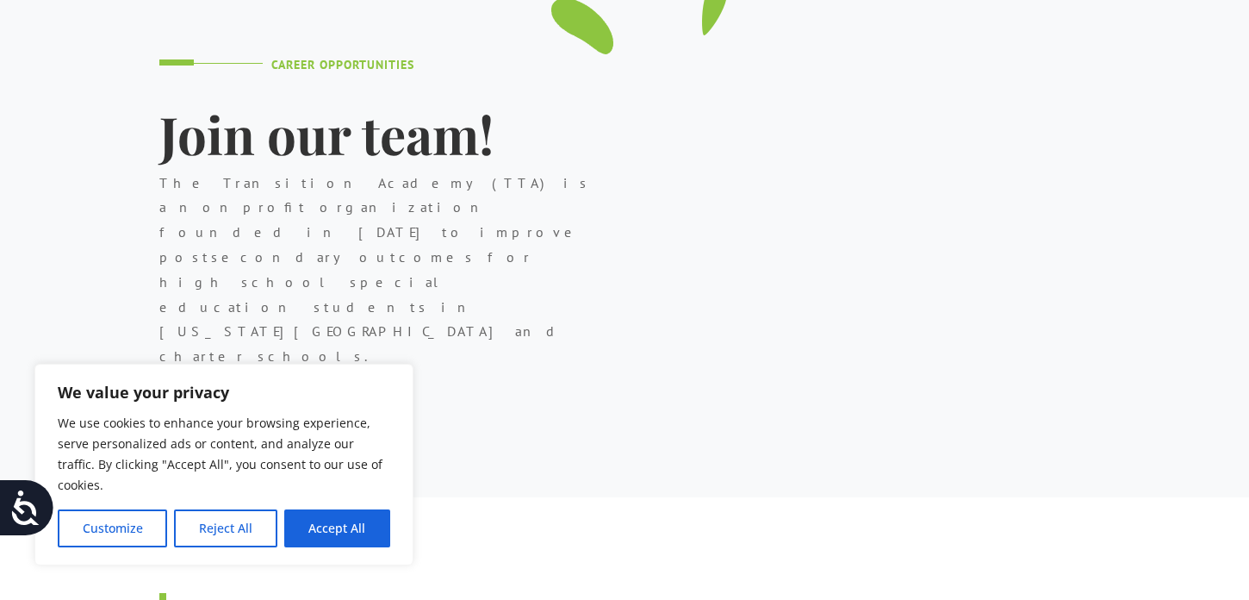  I want to click on p: We use cookies to enhance your browsing experience, serve personalized ads or content, and analyz..., so click(224, 454).